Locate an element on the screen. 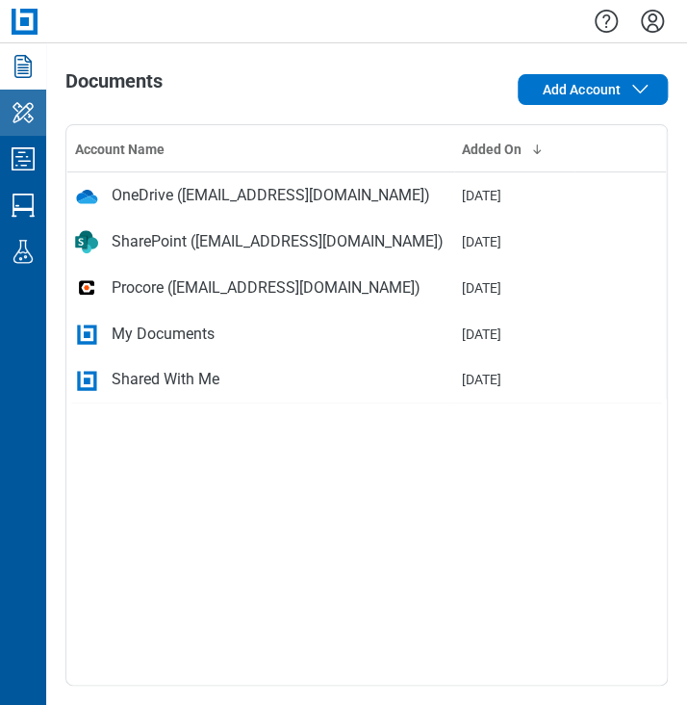 The width and height of the screenshot is (687, 705). svg: Labs is located at coordinates (23, 251).